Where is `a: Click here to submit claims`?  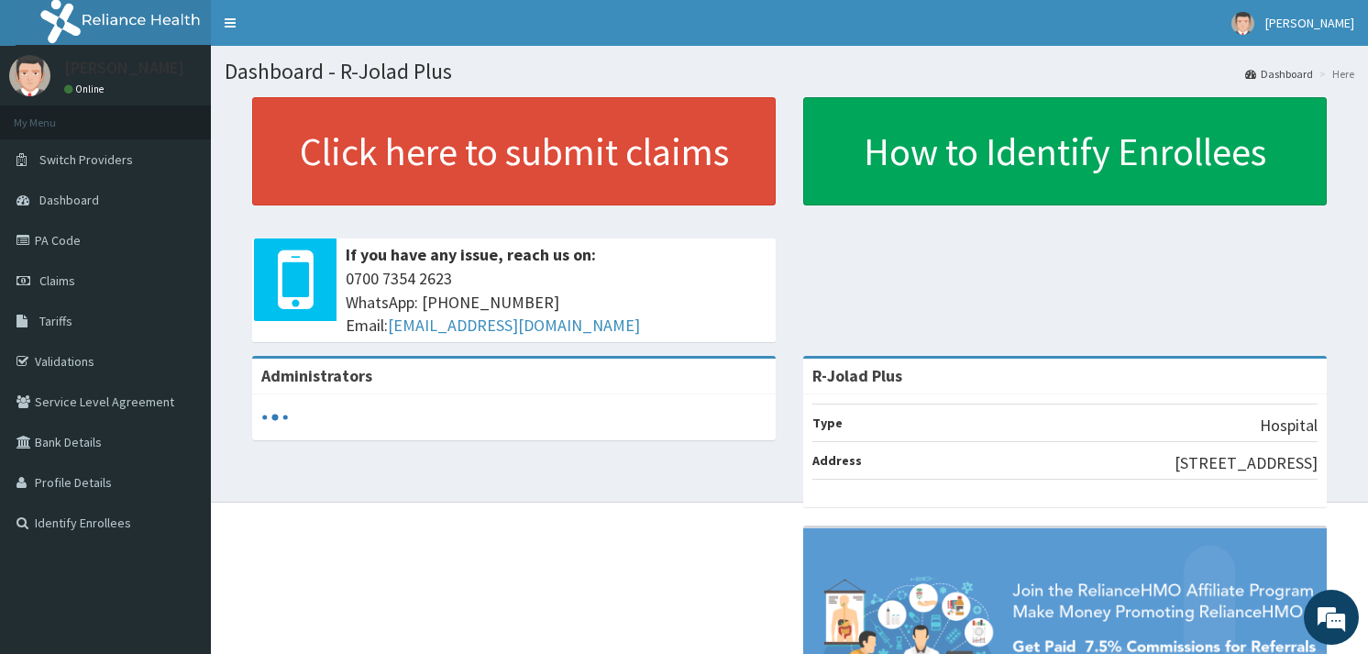
a: Click here to submit claims is located at coordinates (514, 151).